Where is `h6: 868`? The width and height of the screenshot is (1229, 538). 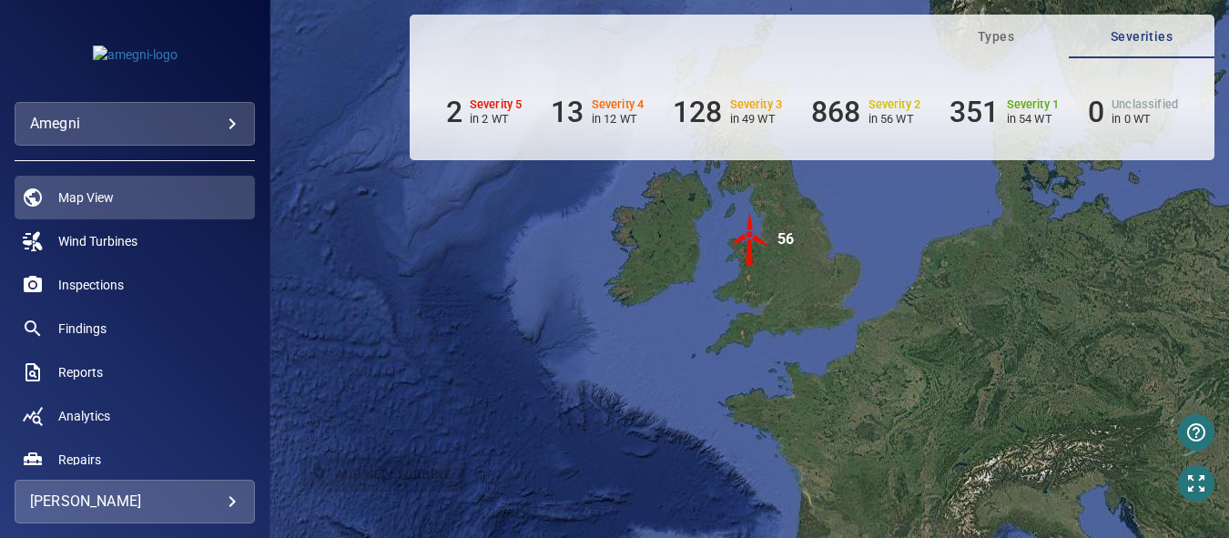 h6: 868 is located at coordinates (836, 112).